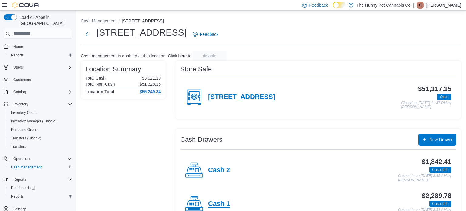  Describe the element at coordinates (420, 5) in the screenshot. I see `span: JS` at that location.